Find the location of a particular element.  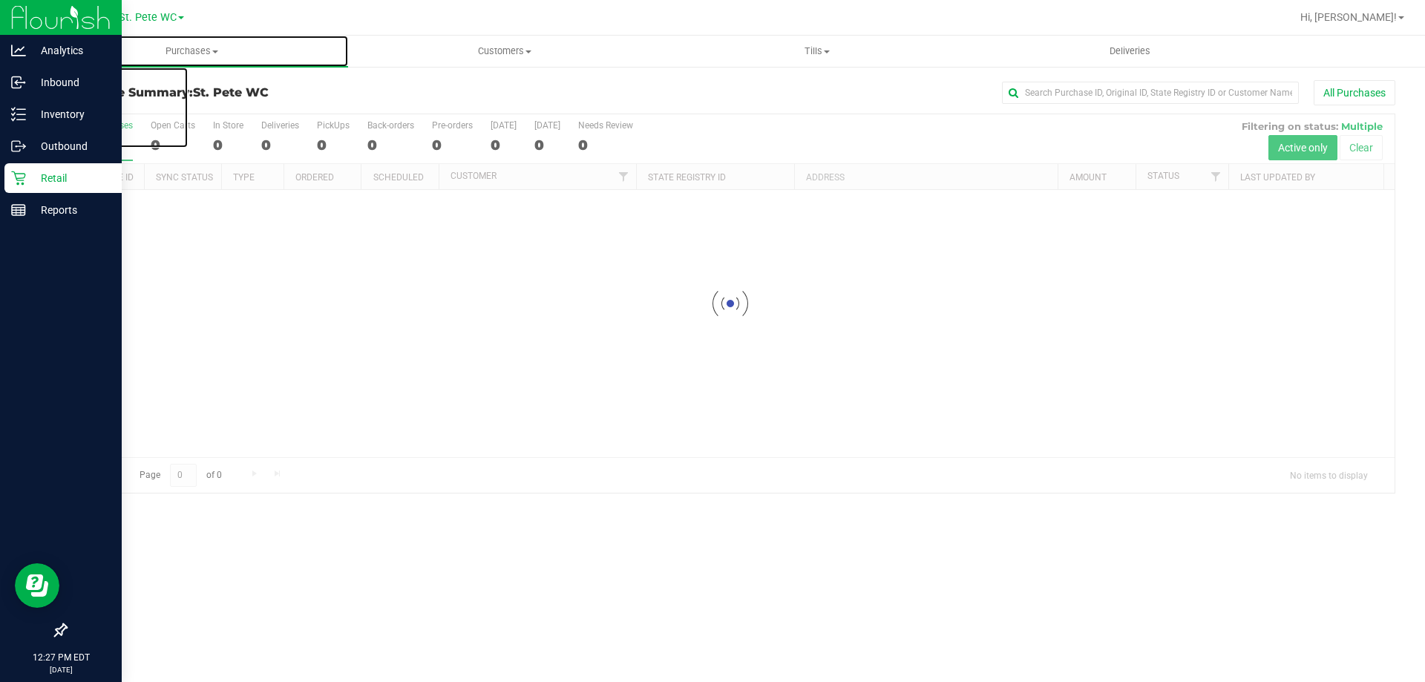

a: Customers is located at coordinates (504, 51).